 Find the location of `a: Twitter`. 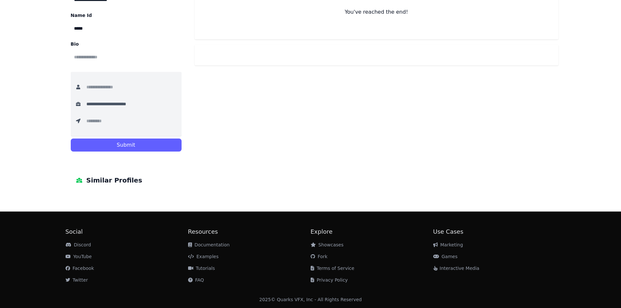

a: Twitter is located at coordinates (77, 280).